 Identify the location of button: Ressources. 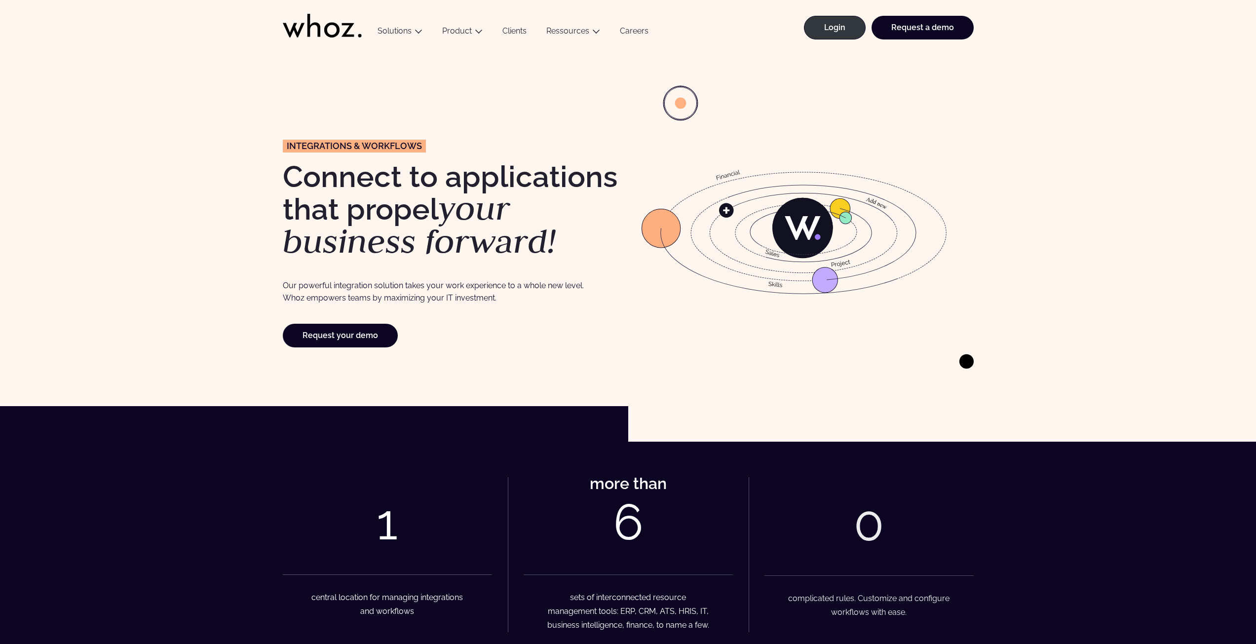
(573, 33).